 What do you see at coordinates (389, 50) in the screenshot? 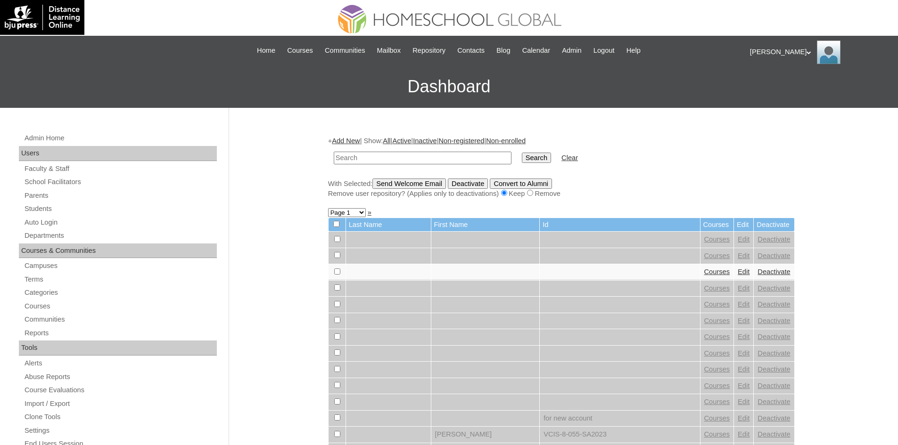
I see `a: Mailbox` at bounding box center [389, 50].